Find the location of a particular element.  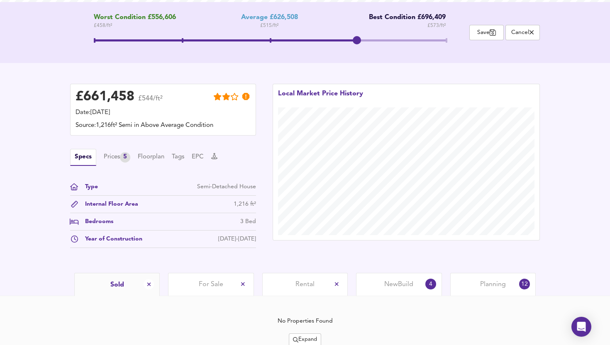

span: For Sale is located at coordinates (211, 284).